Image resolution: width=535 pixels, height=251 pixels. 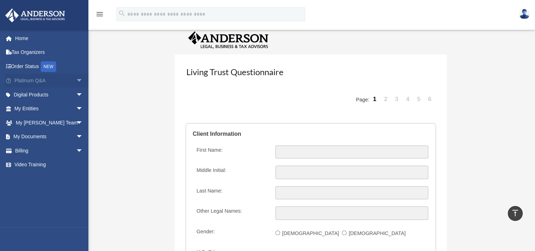 What do you see at coordinates (516, 213) in the screenshot?
I see `i: vertical_align_top` at bounding box center [516, 213].